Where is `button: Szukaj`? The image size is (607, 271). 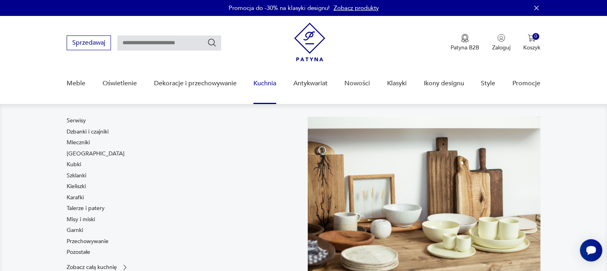 button: Szukaj is located at coordinates (212, 43).